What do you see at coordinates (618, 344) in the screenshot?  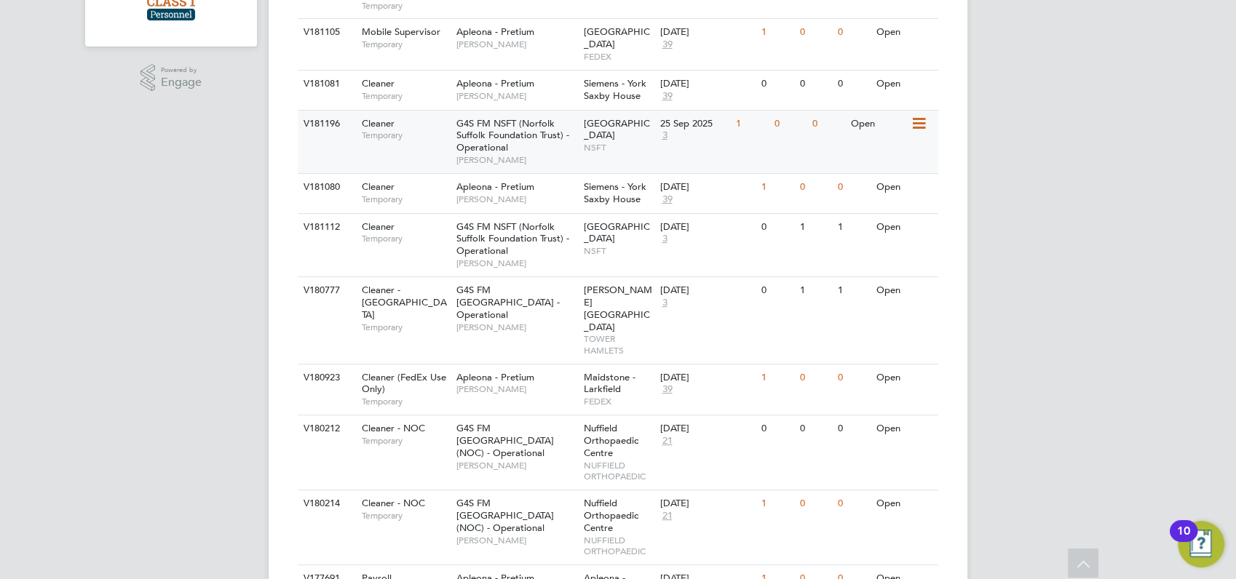 I see `span: TOWER HAMLETS` at bounding box center [618, 344].